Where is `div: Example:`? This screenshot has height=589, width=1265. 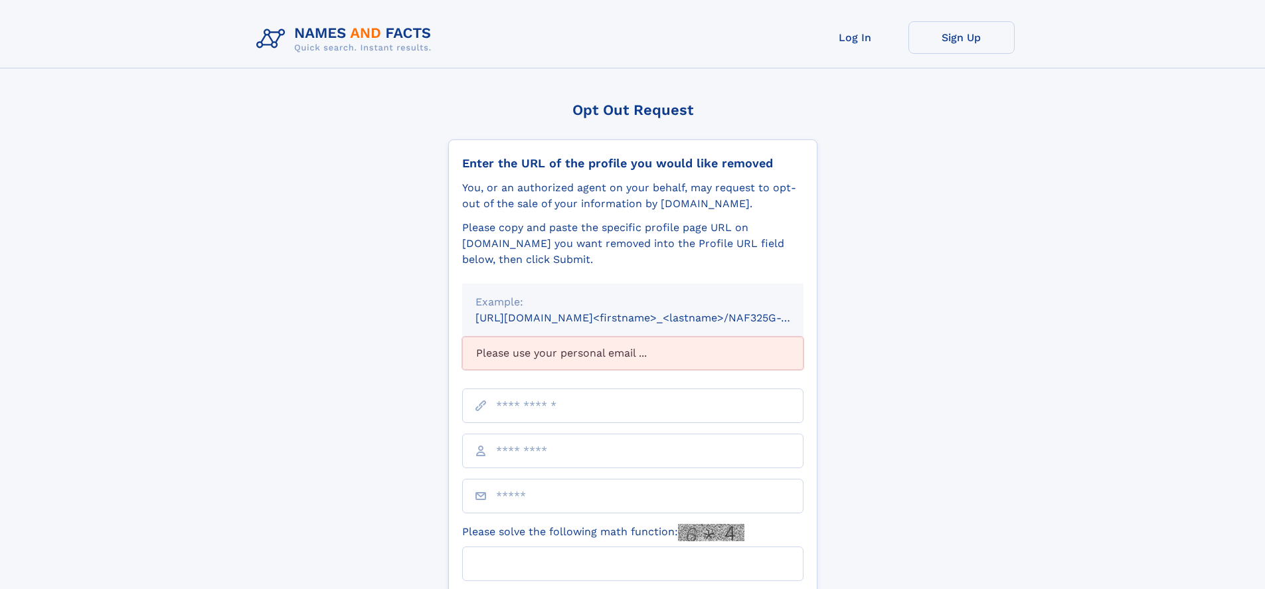
div: Example: is located at coordinates (633, 302).